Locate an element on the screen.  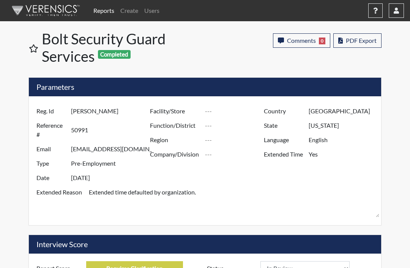
button: PDF Export is located at coordinates (357, 41).